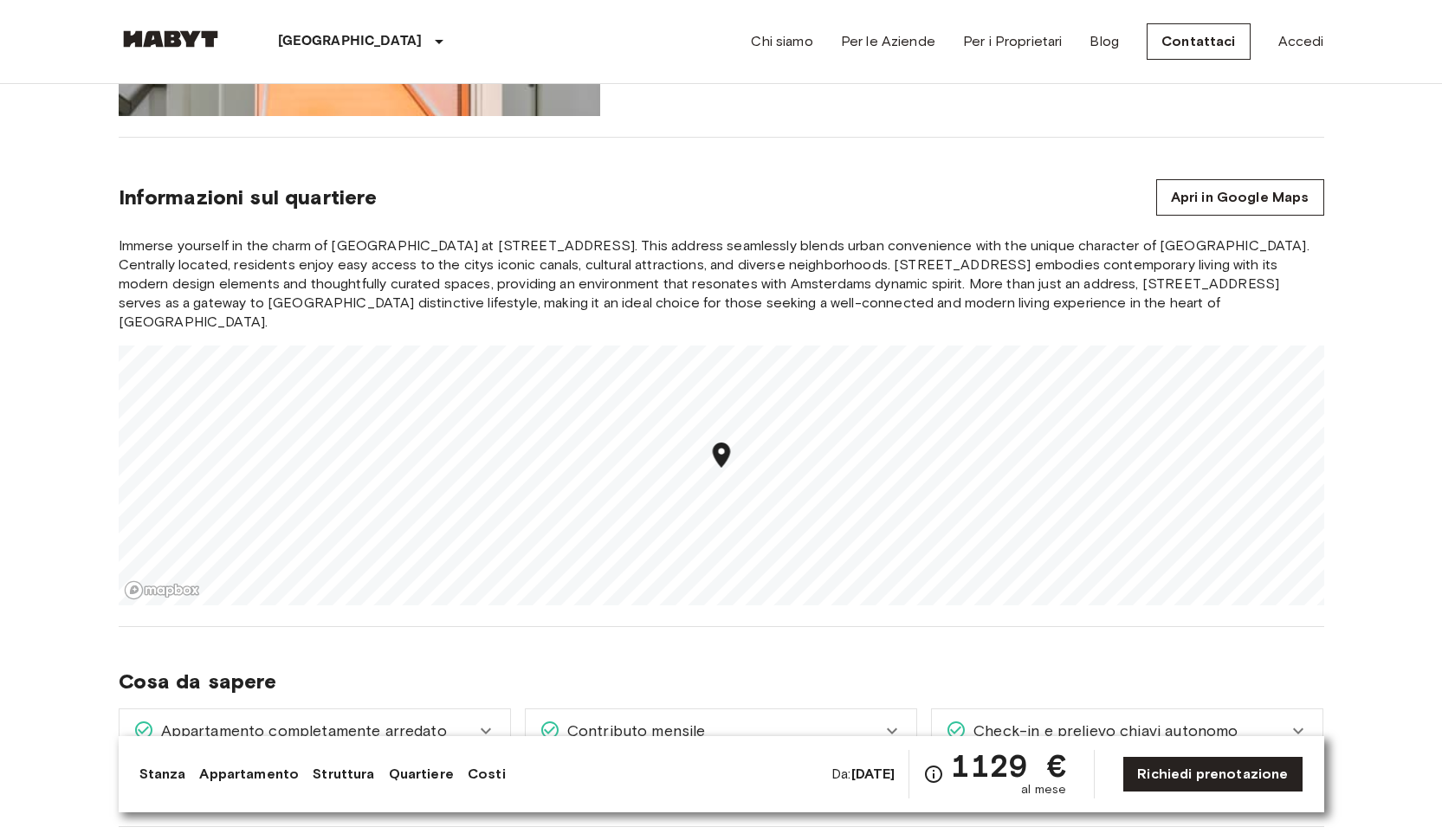 Image resolution: width=1442 pixels, height=840 pixels. I want to click on span: Check-in e prelievo chiavi autonomo, so click(1101, 731).